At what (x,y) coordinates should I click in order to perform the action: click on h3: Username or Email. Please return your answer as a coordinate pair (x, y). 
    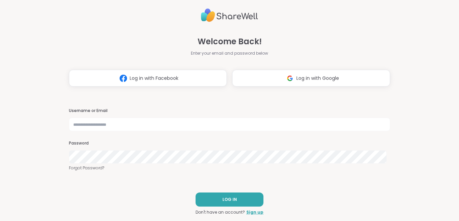
    Looking at the image, I should click on (229, 111).